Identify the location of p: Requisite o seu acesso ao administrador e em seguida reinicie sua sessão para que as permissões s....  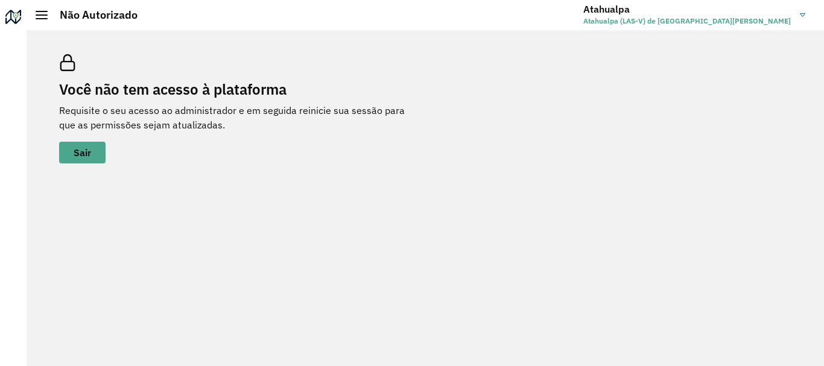
(240, 118).